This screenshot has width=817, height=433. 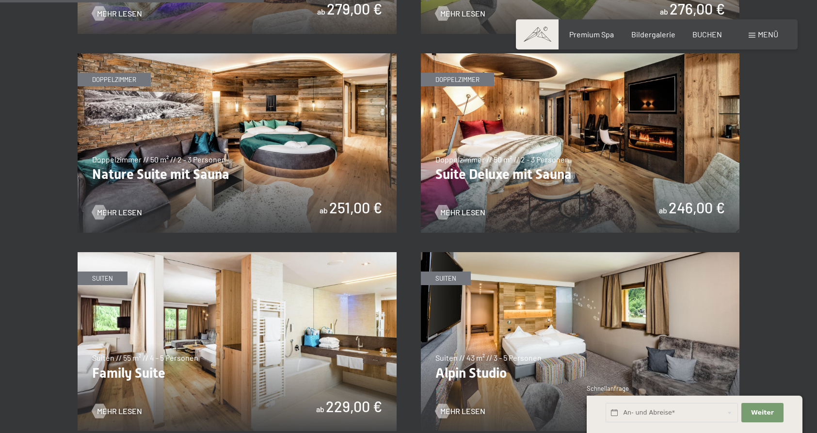 What do you see at coordinates (707, 34) in the screenshot?
I see `span: BUCHEN` at bounding box center [707, 34].